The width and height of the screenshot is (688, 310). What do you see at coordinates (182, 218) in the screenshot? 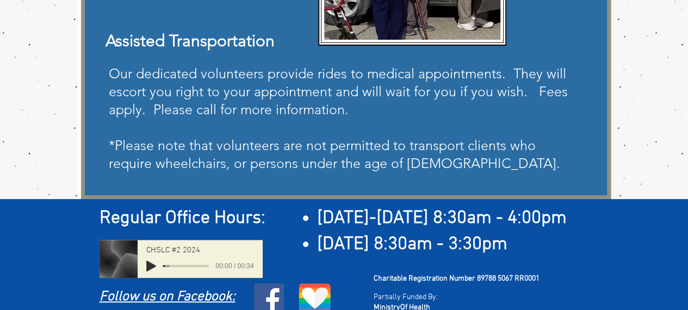
I see `span: Regular Office Hours:` at bounding box center [182, 218].